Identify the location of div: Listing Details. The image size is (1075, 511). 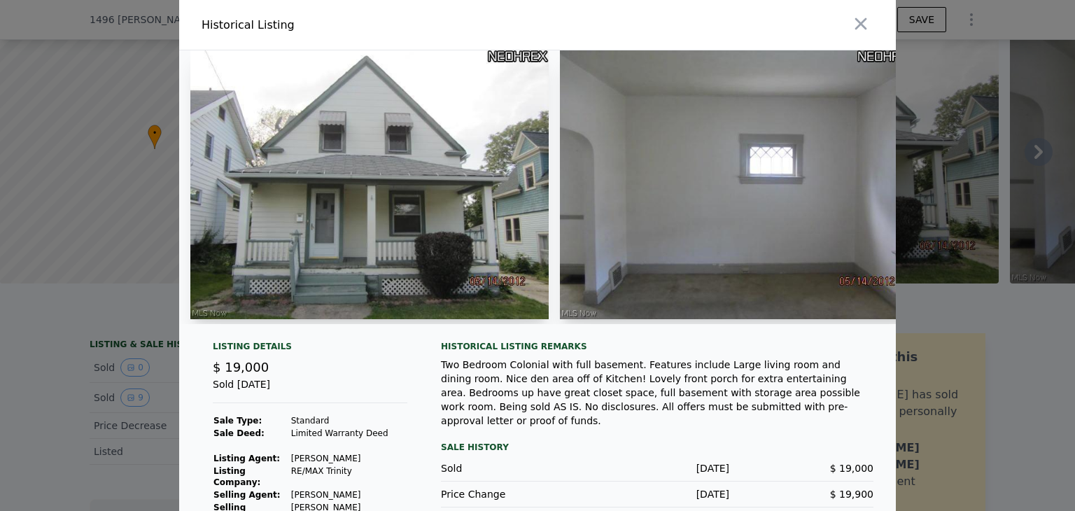
(310, 349).